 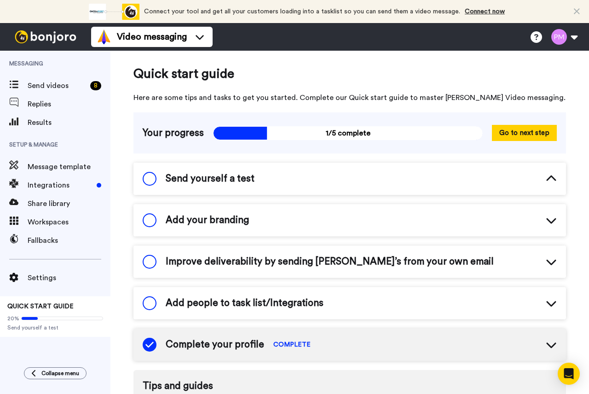 What do you see at coordinates (60, 373) in the screenshot?
I see `span: Collapse menu` at bounding box center [60, 373].